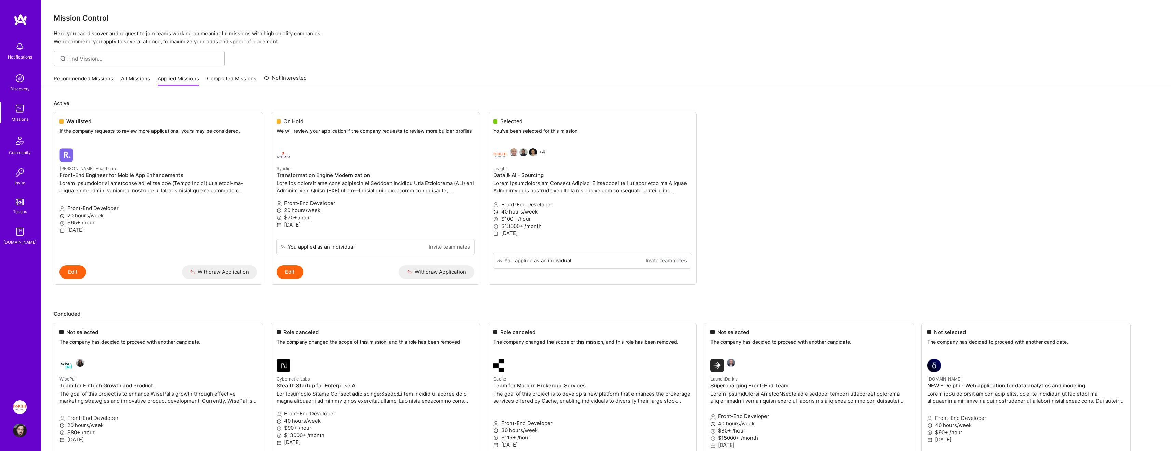 Image resolution: width=1171 pixels, height=451 pixels. Describe the element at coordinates (301, 332) in the screenshot. I see `span: Role canceled` at that location.